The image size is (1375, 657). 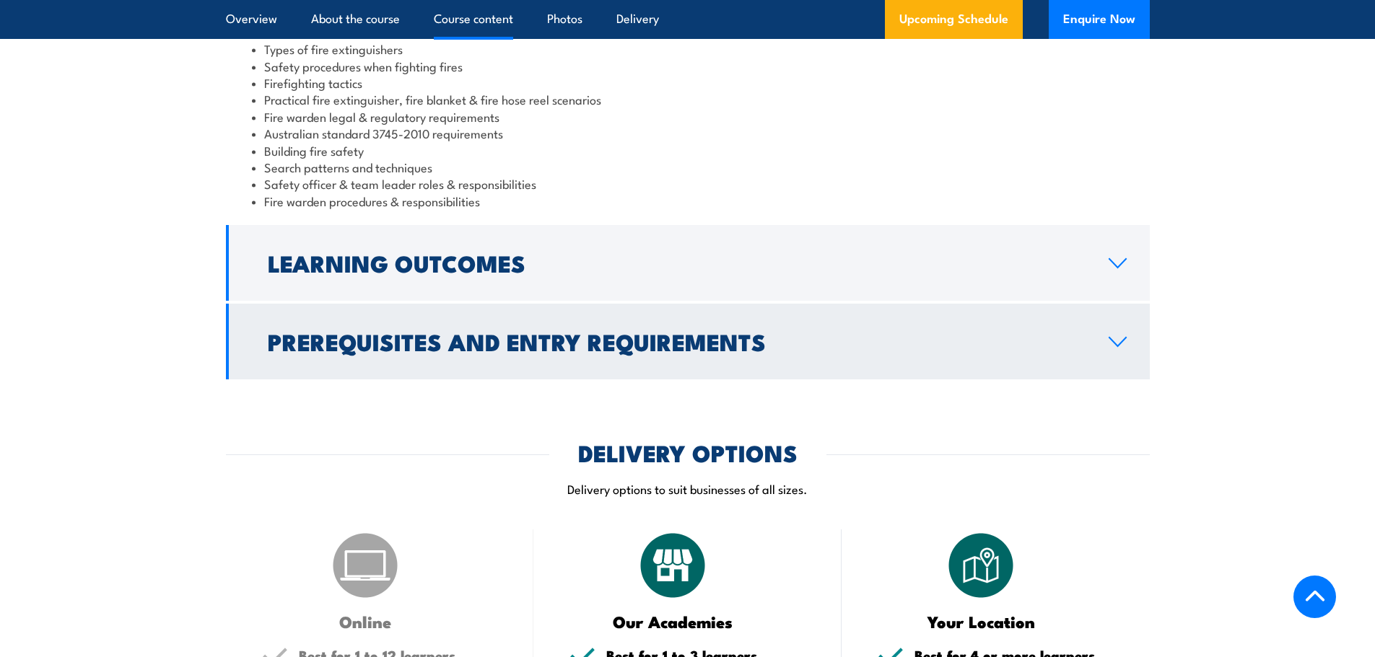 What do you see at coordinates (688, 116) in the screenshot?
I see `li: Fire warden legal & regulatory requirements` at bounding box center [688, 116].